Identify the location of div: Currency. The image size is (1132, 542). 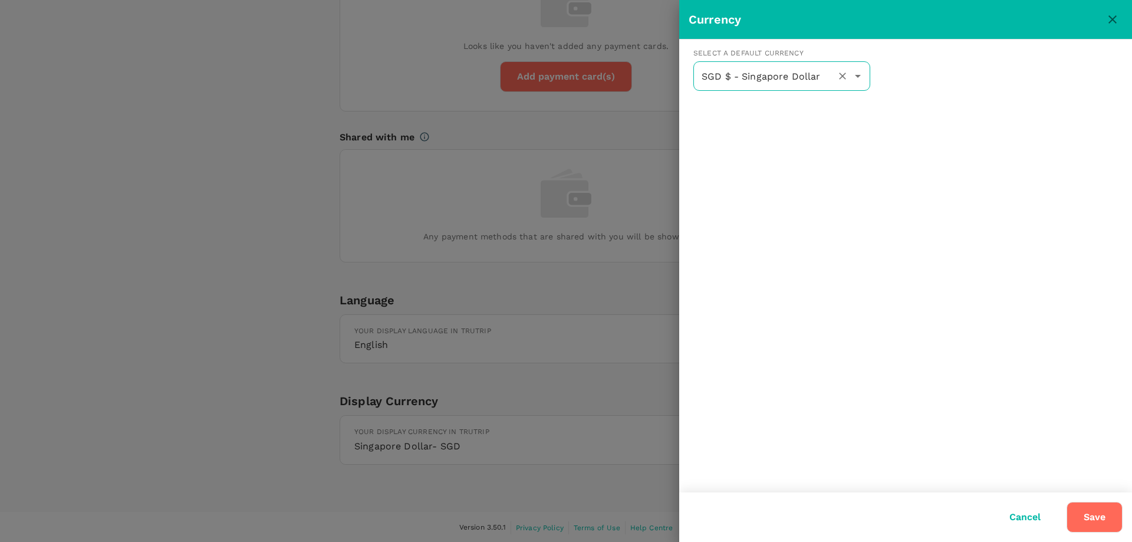
(895, 19).